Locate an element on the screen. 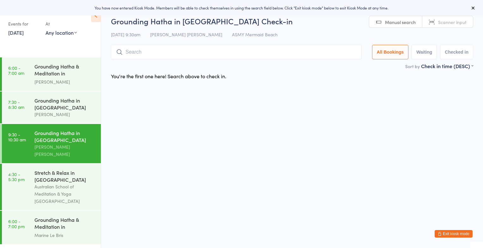  label: Sort by is located at coordinates (412, 66).